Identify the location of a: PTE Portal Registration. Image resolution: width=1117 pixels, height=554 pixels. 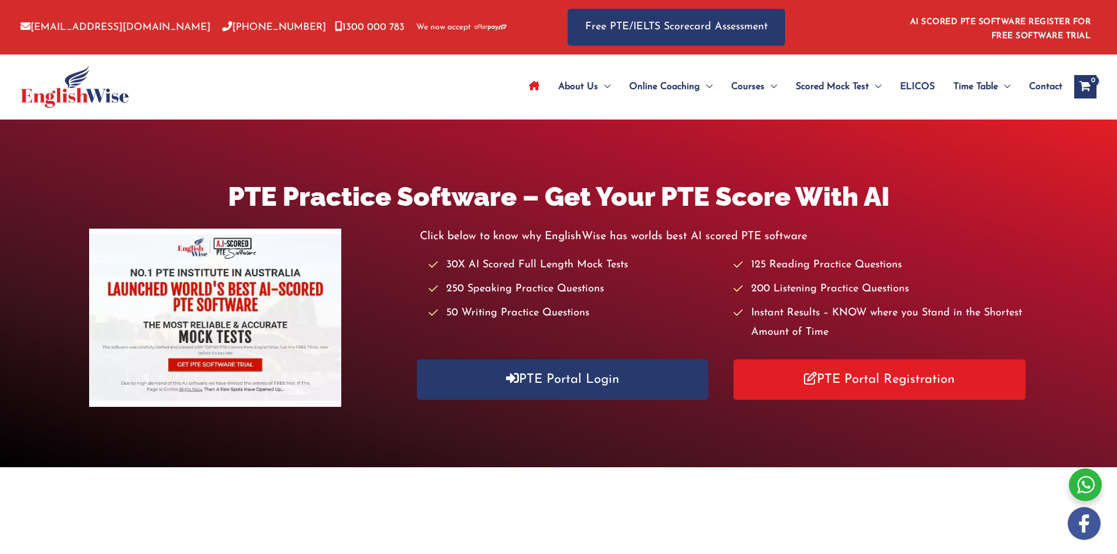
(879, 379).